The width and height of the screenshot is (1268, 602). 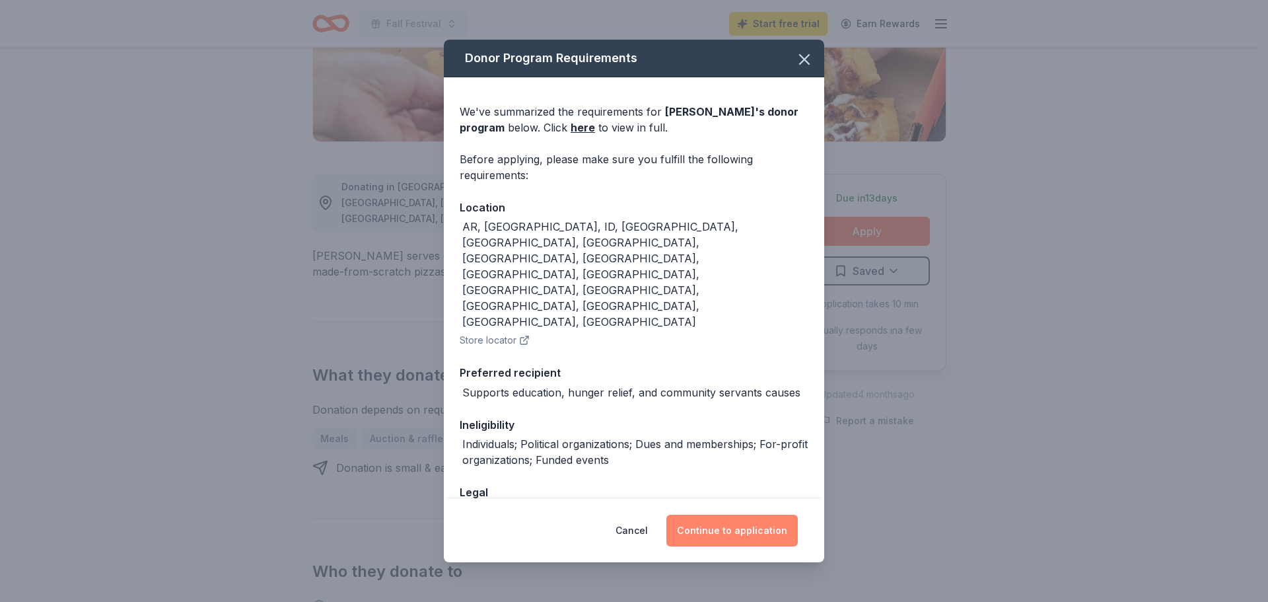 I want to click on div: Preferred recipient, so click(x=634, y=373).